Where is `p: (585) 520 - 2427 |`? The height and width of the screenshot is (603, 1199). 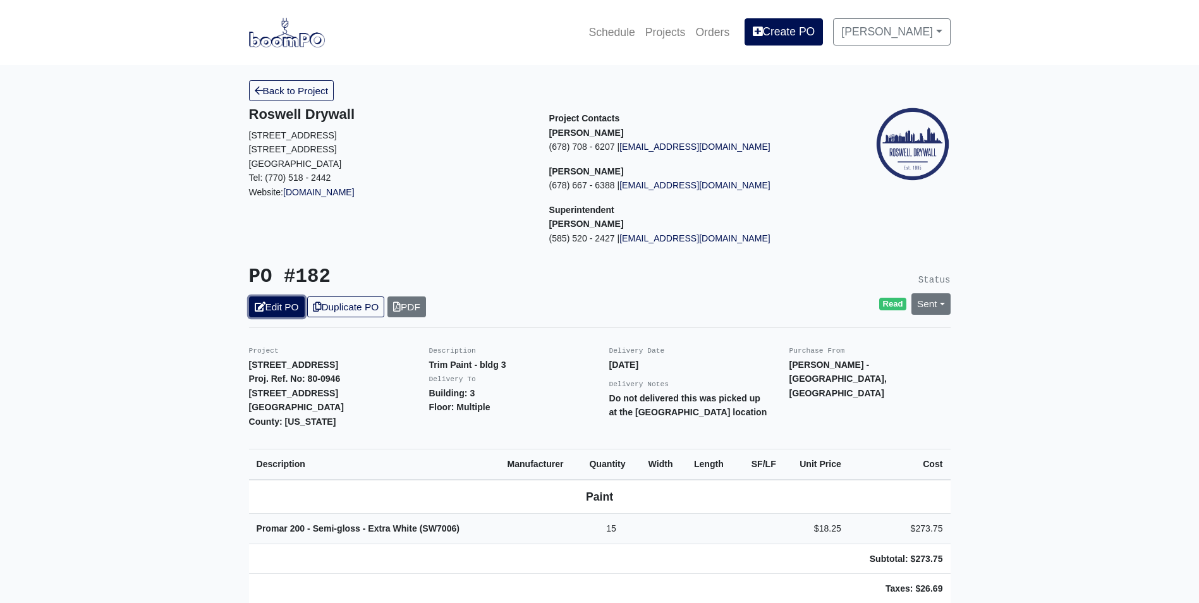
p: (585) 520 - 2427 | is located at coordinates (689, 238).